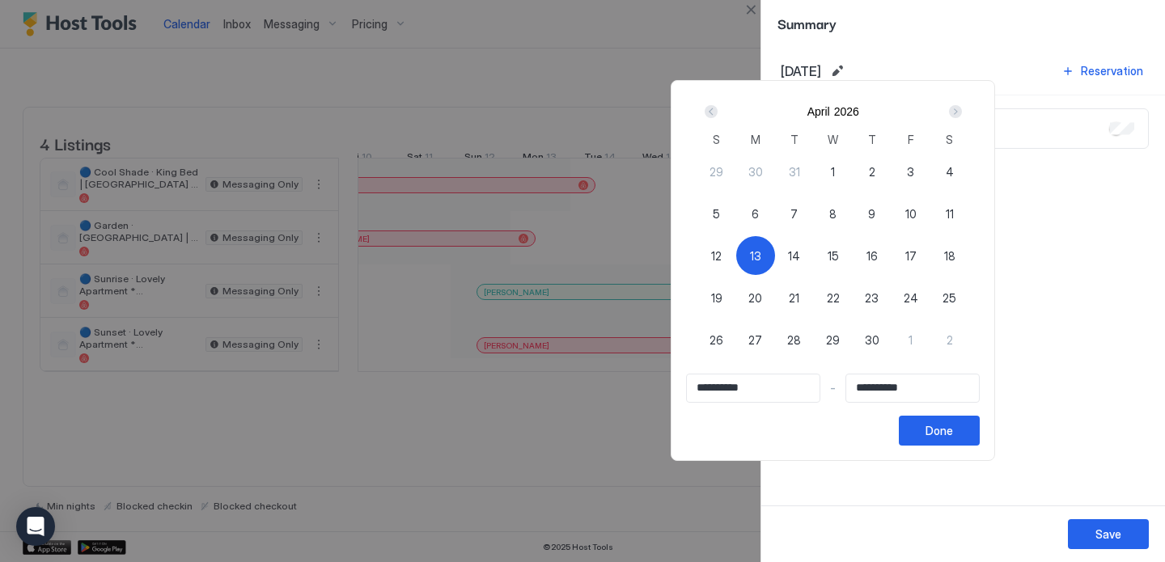 The width and height of the screenshot is (1165, 562). Describe the element at coordinates (717, 298) in the screenshot. I see `button: 19` at that location.